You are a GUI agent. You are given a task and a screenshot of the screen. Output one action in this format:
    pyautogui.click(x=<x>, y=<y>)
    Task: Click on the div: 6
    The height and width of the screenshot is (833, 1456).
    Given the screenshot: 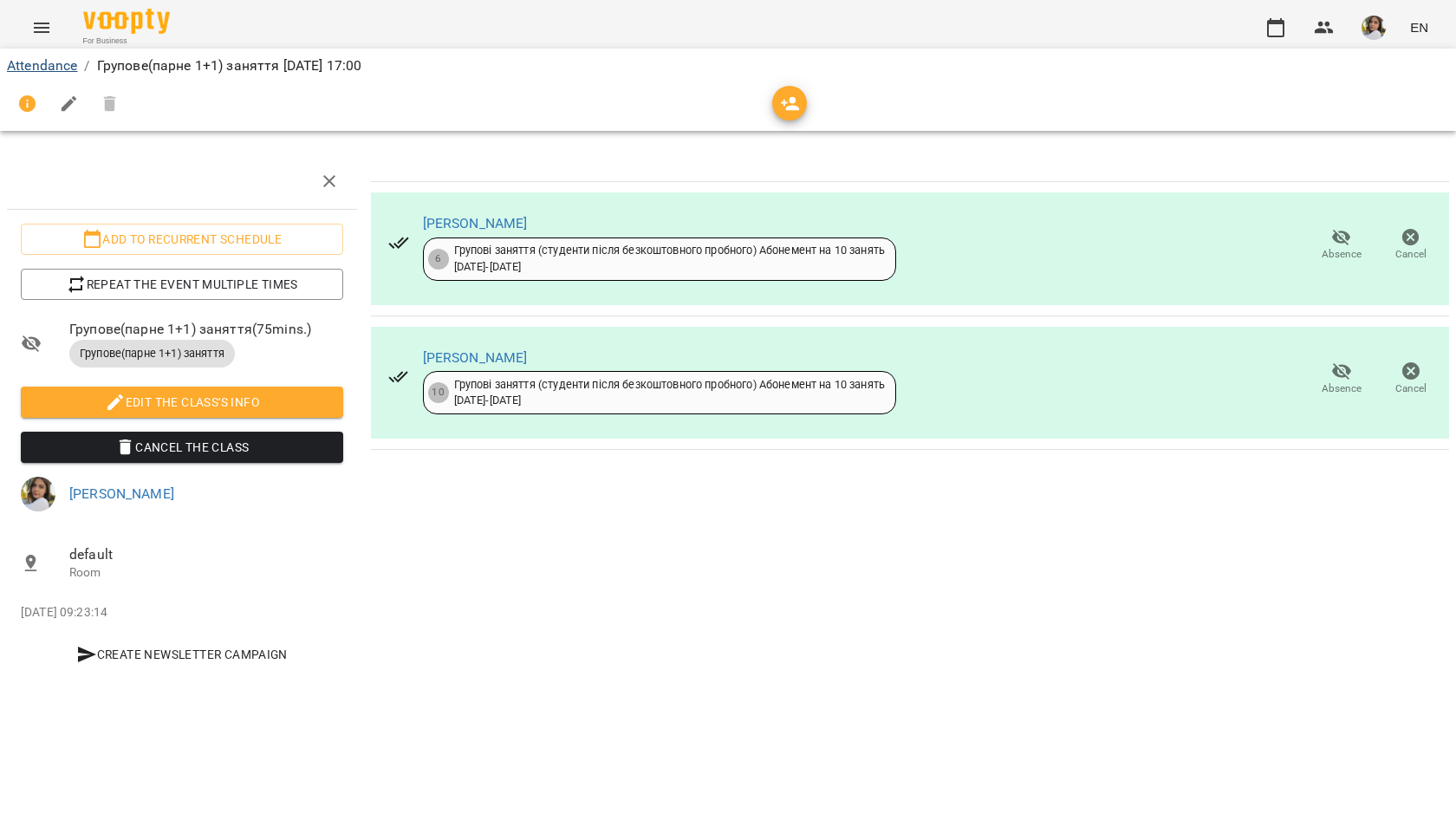 What is the action you would take?
    pyautogui.click(x=439, y=259)
    